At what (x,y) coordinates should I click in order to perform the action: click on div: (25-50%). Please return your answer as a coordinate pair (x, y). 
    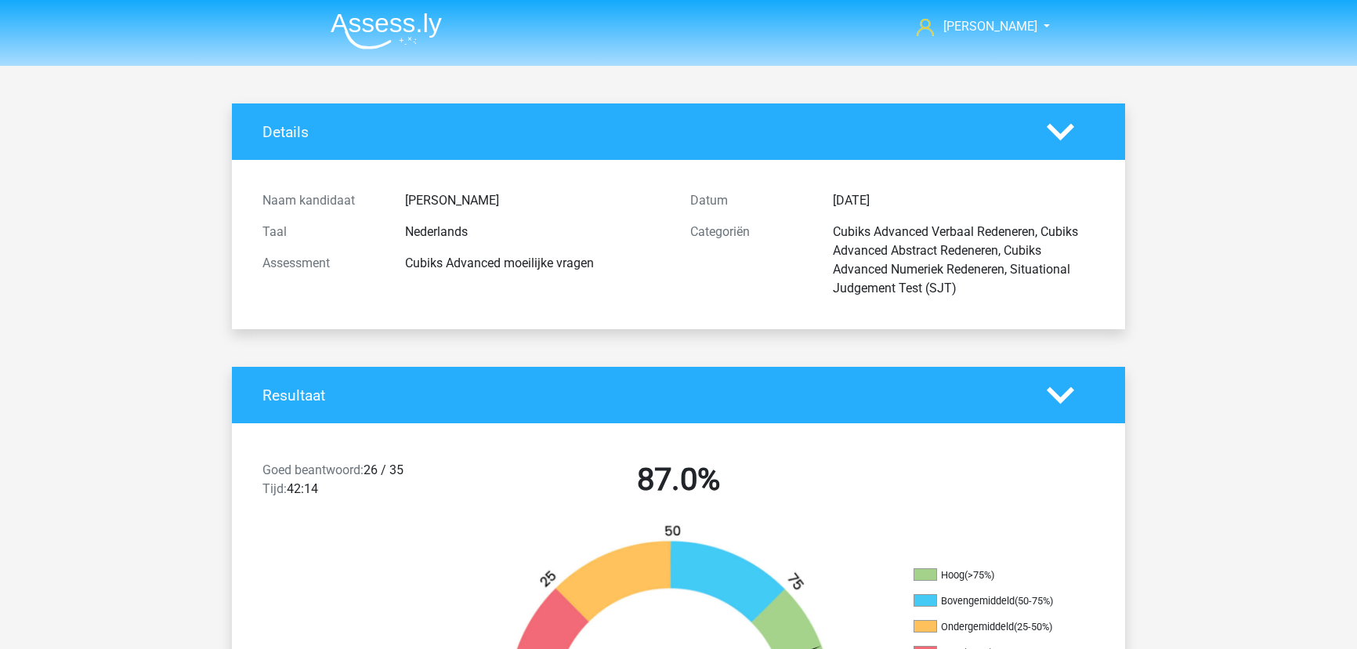
    Looking at the image, I should click on (1032, 626).